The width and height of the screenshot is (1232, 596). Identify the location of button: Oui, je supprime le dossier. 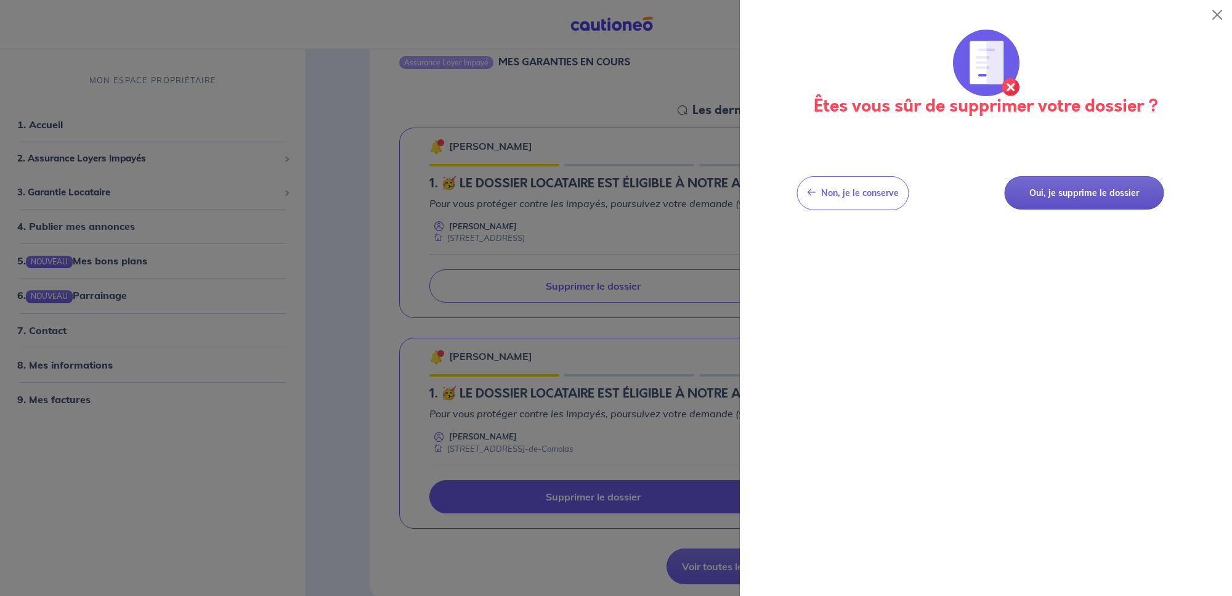
(1085, 193).